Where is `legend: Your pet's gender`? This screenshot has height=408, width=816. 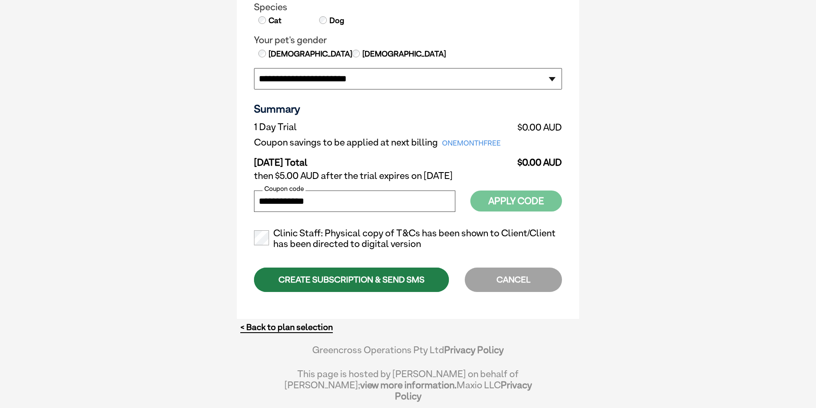 legend: Your pet's gender is located at coordinates (408, 40).